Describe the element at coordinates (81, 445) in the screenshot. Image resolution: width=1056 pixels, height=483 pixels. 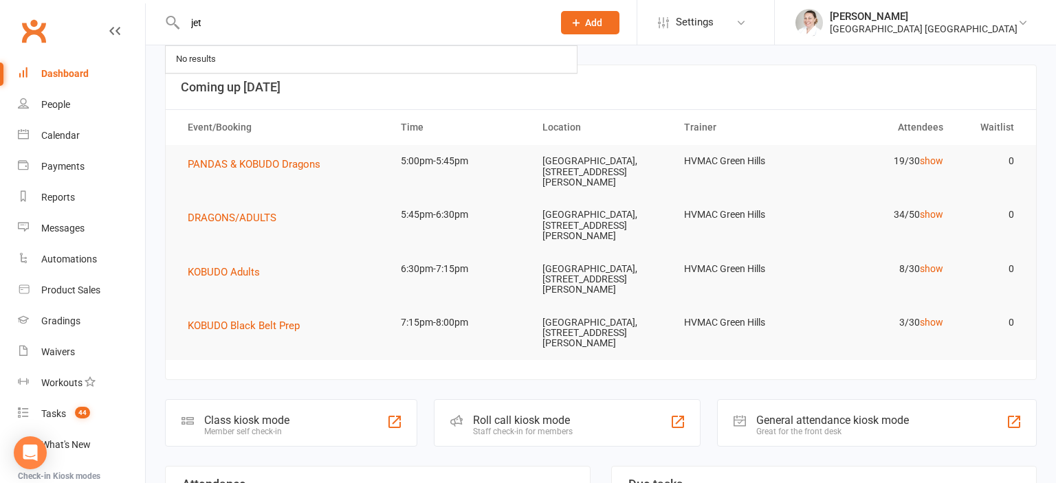
I see `a: What's New` at that location.